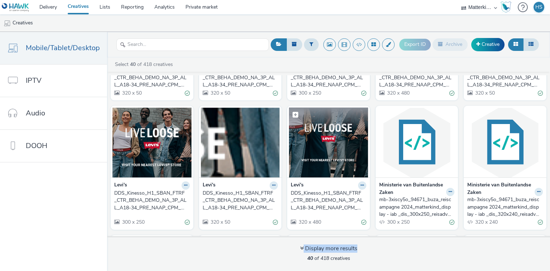 This screenshot has width=550, height=271. Describe the element at coordinates (152, 142) in the screenshot. I see `img: DDS_Kinesso_H1_SBAN_FTRF_CTR_BEHA_DEMO_NA_3P_ALL_A18-34_PRE_NAAP_CPM_SSD_300x250_NA_DPST_hawk-dua...` at that location.